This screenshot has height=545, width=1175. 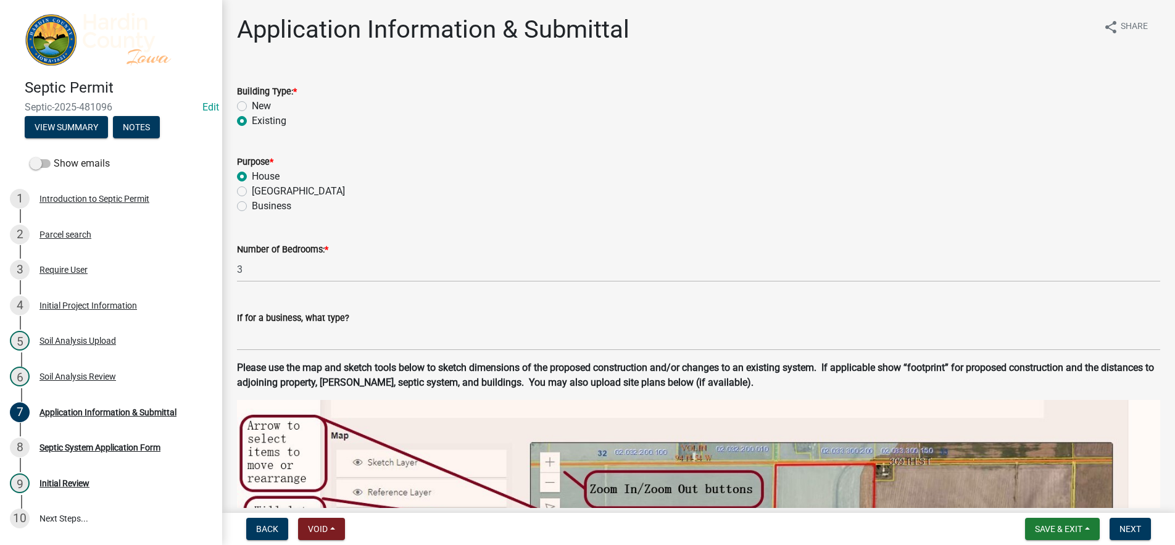 What do you see at coordinates (136, 127) in the screenshot?
I see `button: Notes` at bounding box center [136, 127].